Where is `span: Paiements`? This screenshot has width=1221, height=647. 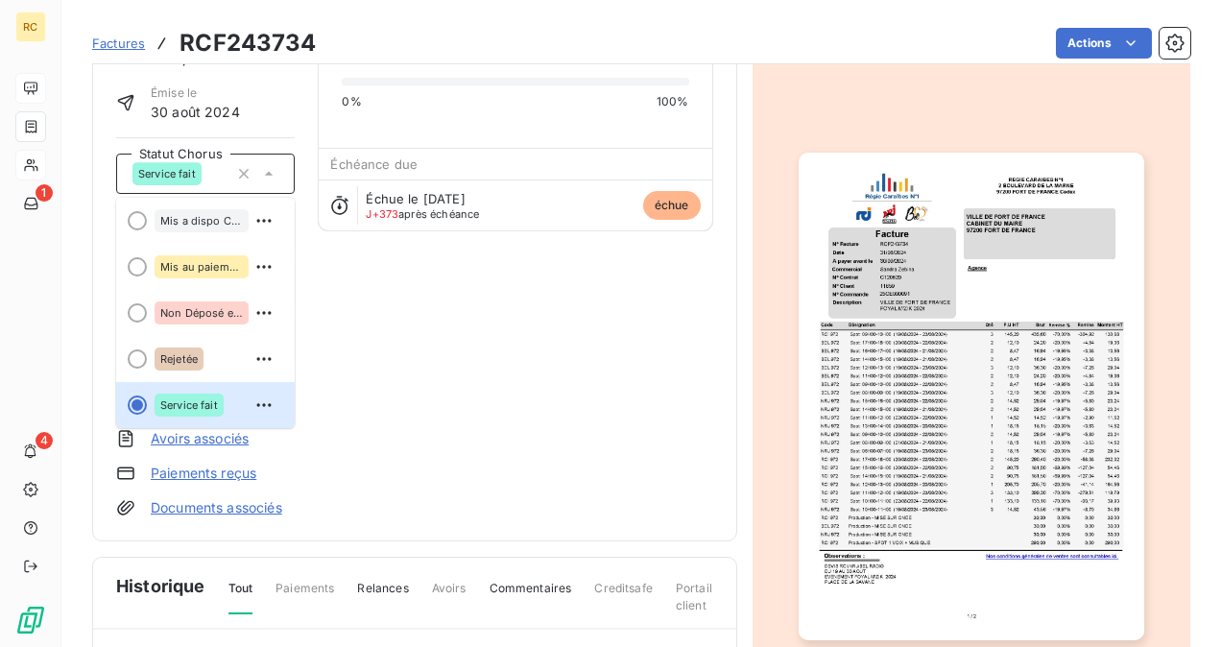
span: Paiements is located at coordinates (304, 596).